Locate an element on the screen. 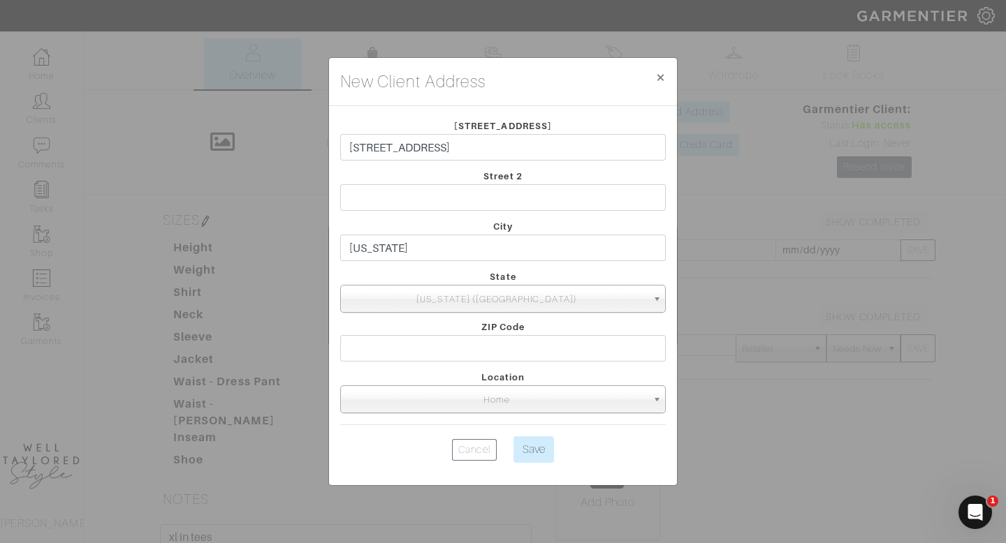  span: Home is located at coordinates (497, 400).